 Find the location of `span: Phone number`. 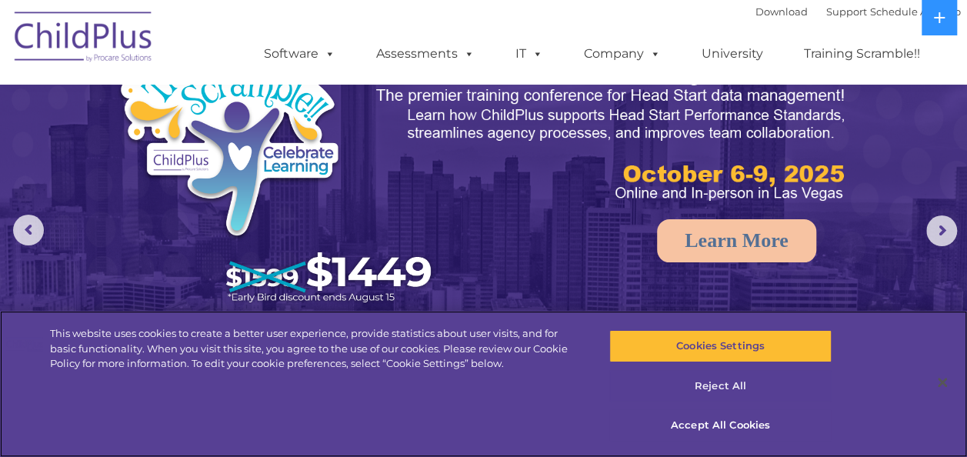

span: Phone number is located at coordinates (246, 170).